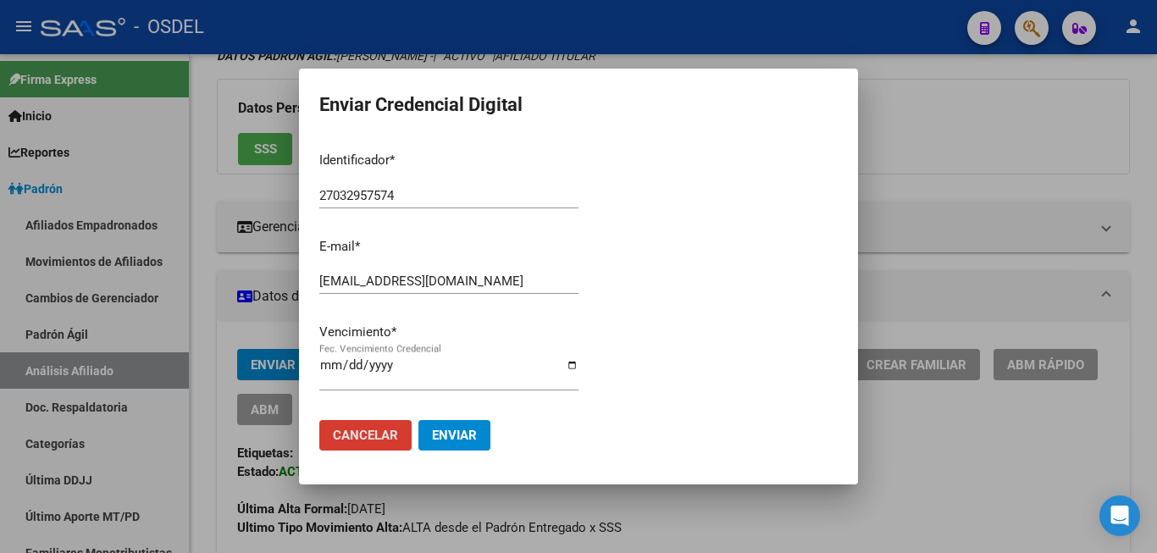 Image resolution: width=1157 pixels, height=553 pixels. What do you see at coordinates (578, 105) in the screenshot?
I see `h2: Enviar Credencial Digital` at bounding box center [578, 105].